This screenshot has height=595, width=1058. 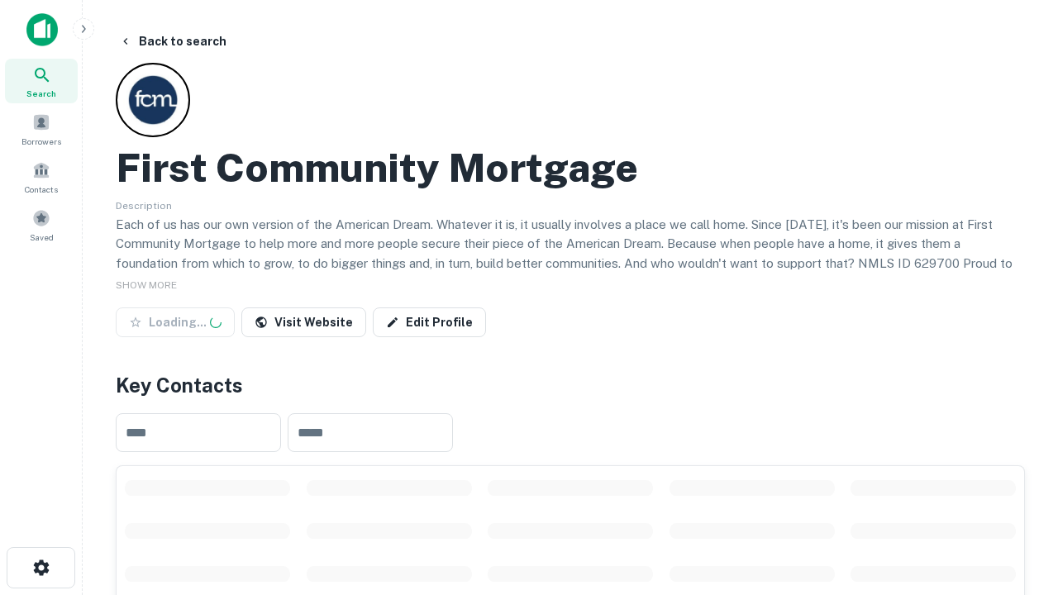 I want to click on span: SHOW MORE, so click(x=146, y=285).